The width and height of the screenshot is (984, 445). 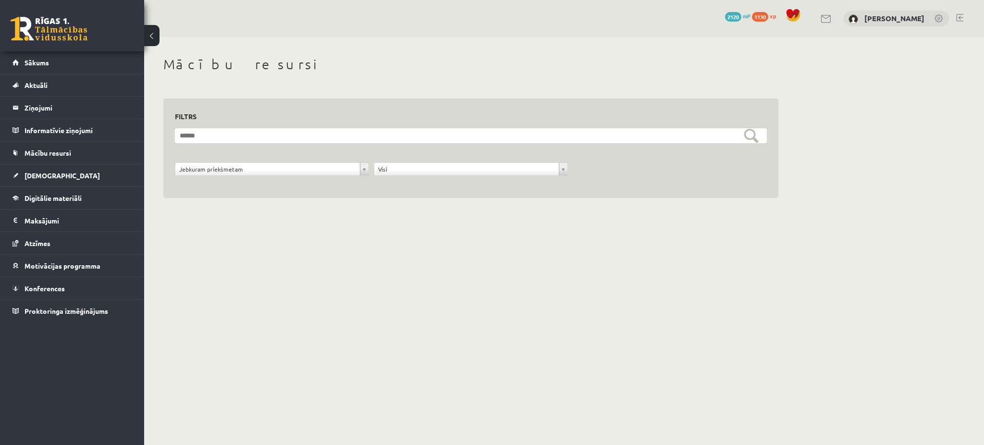 I want to click on a: Ziņojumi, so click(x=72, y=108).